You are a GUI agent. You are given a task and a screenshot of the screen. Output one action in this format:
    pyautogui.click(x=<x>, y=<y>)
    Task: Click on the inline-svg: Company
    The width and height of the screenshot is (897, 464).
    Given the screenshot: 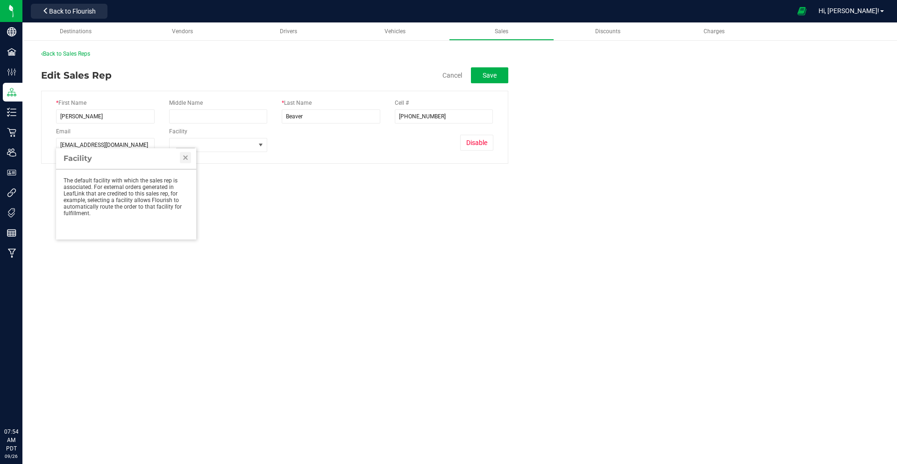 What is the action you would take?
    pyautogui.click(x=12, y=32)
    